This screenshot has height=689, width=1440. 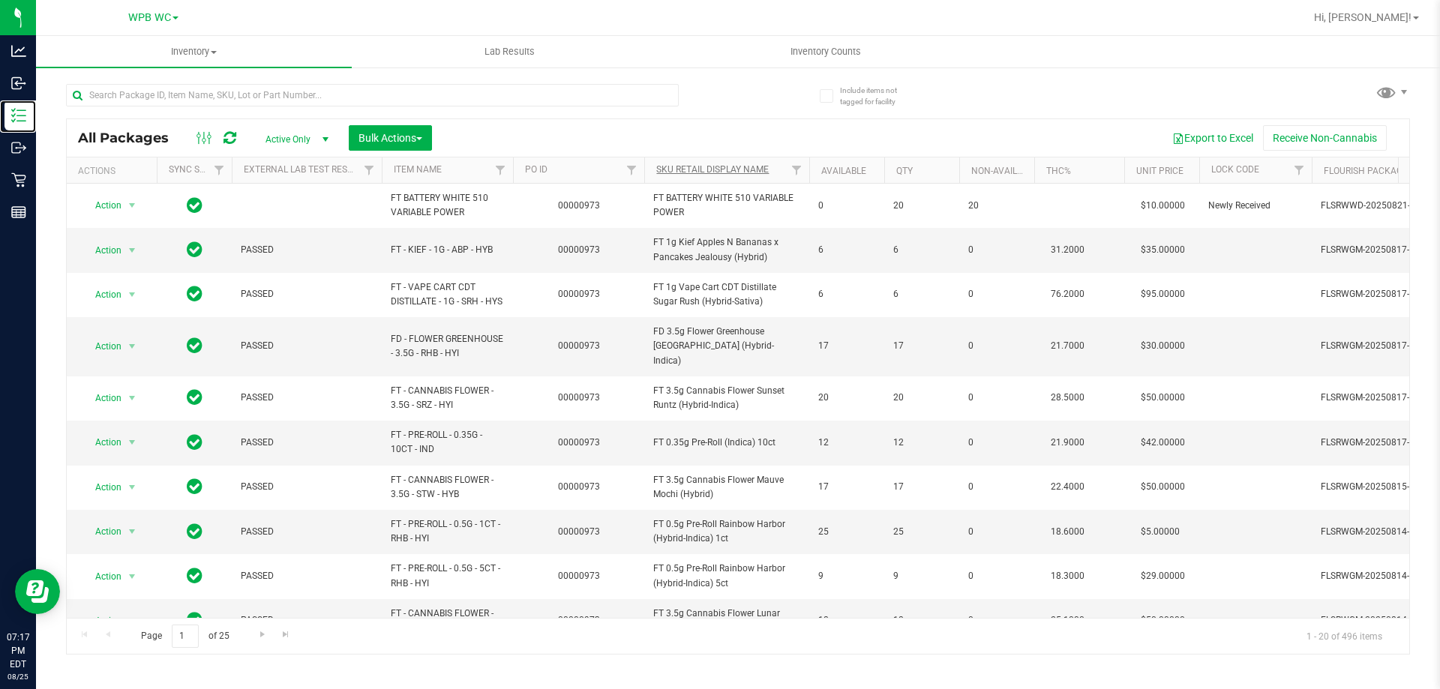 What do you see at coordinates (713, 170) in the screenshot?
I see `a: Sku Retail Display Name` at bounding box center [713, 170].